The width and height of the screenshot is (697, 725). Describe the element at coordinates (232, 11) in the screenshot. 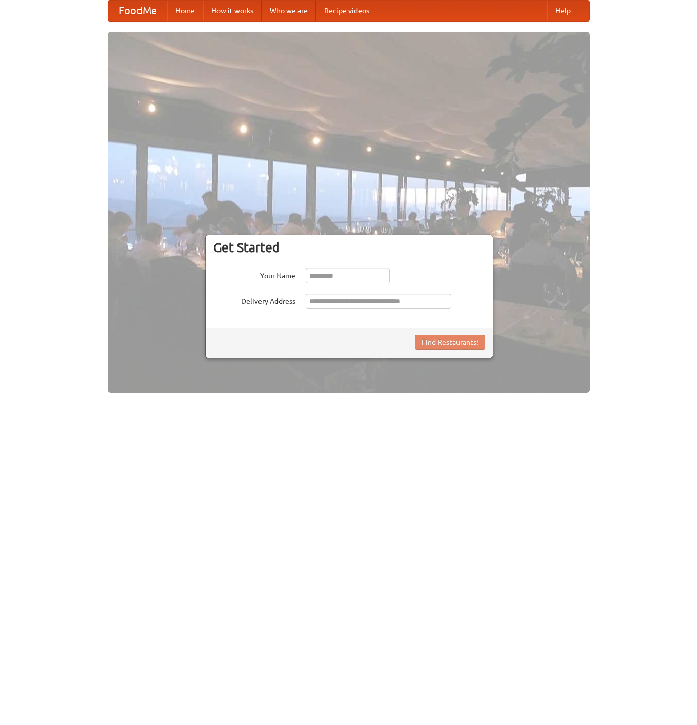

I see `a: How it works` at that location.